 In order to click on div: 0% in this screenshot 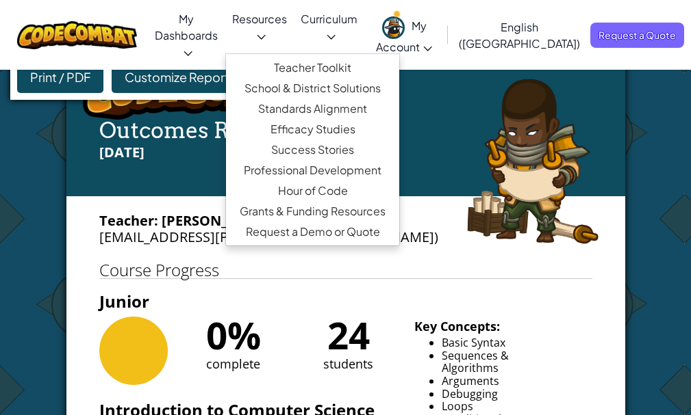, I will do `click(233, 335)`.